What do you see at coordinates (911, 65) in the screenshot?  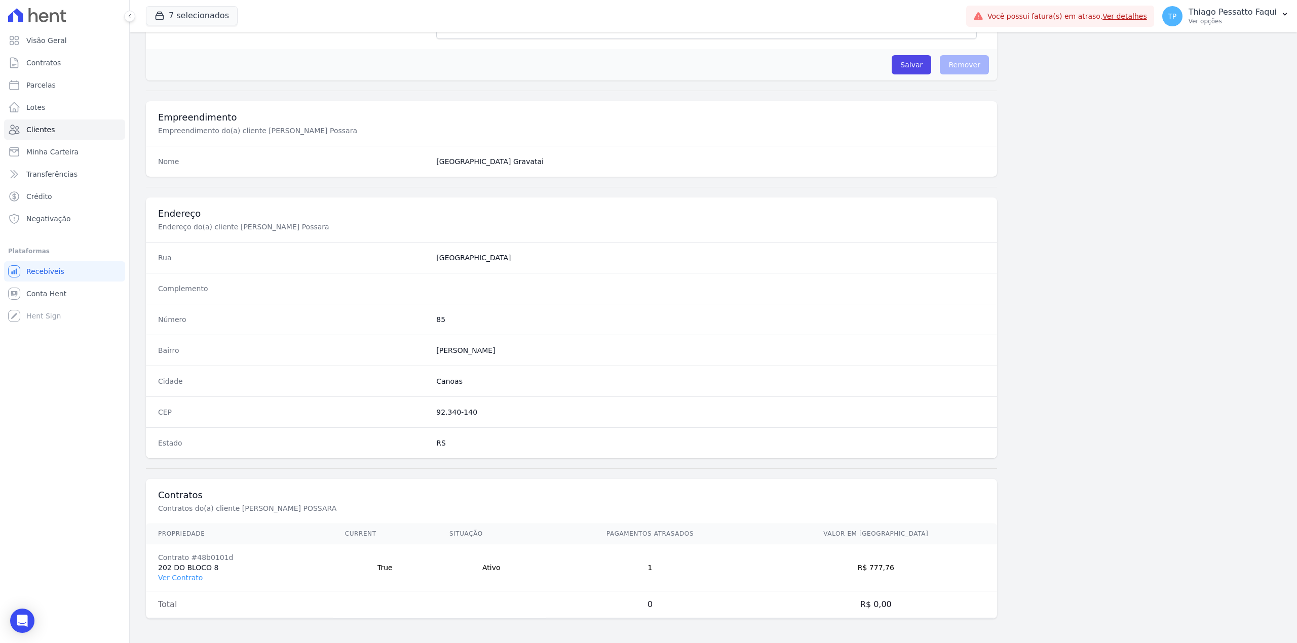 I see `input: Salvar` at bounding box center [911, 65].